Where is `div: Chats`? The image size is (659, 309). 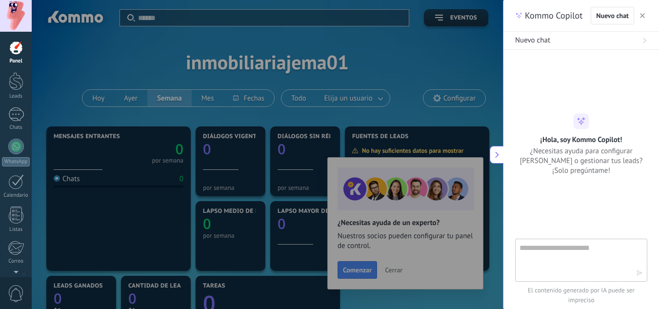 div: Chats is located at coordinates (16, 127).